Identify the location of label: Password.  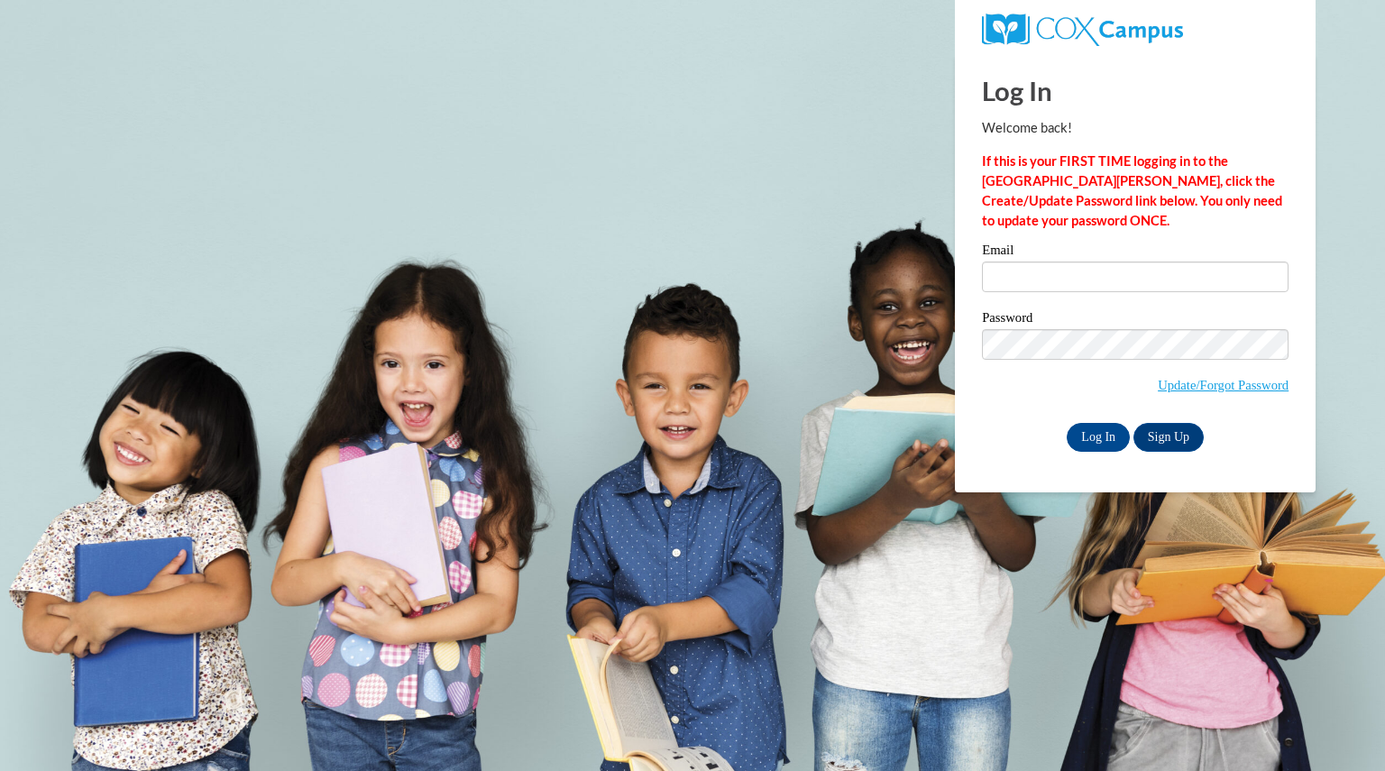
(1135, 320).